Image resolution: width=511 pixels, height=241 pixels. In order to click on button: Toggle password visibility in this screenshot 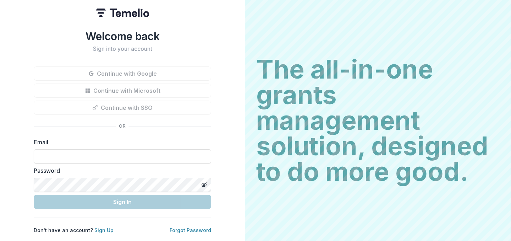, I will do `click(204, 185)`.